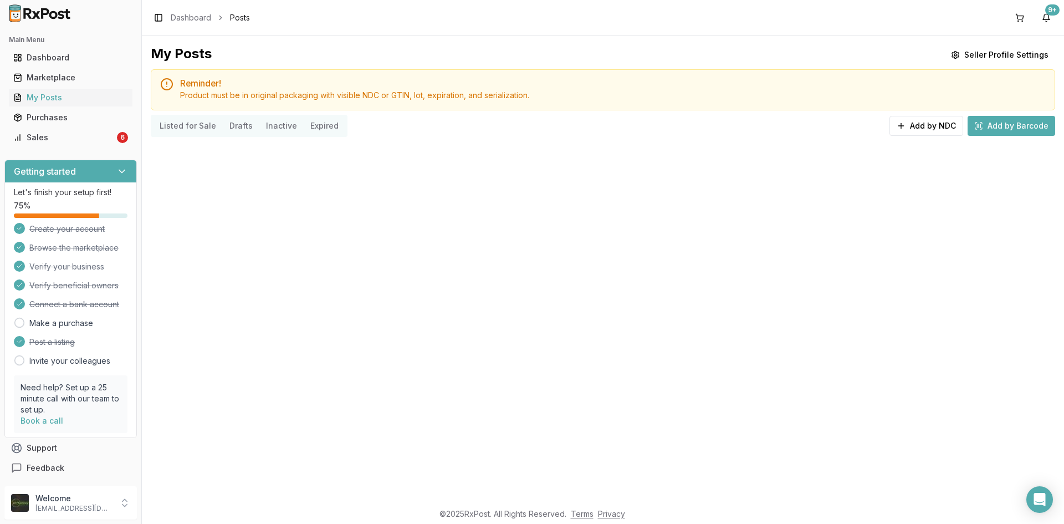 Image resolution: width=1064 pixels, height=524 pixels. I want to click on button: 9+, so click(1046, 18).